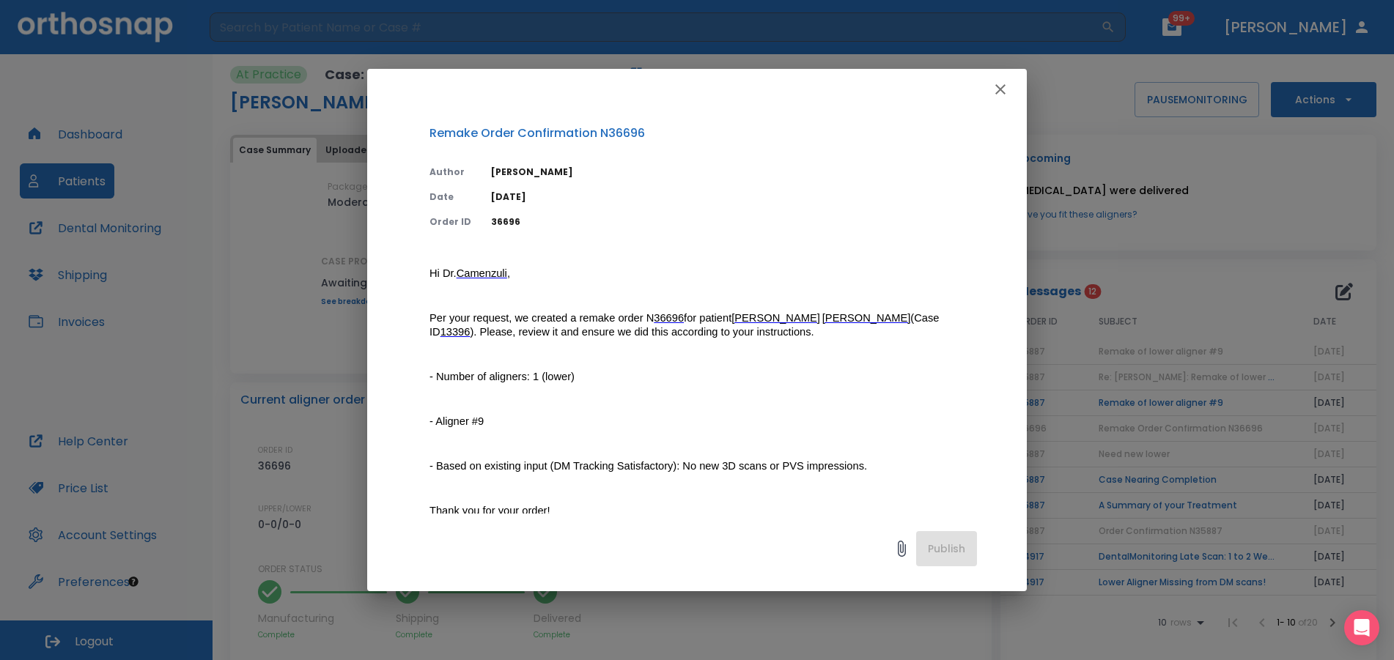 The height and width of the screenshot is (660, 1394). Describe the element at coordinates (482, 273) in the screenshot. I see `a: Camenzuli` at that location.